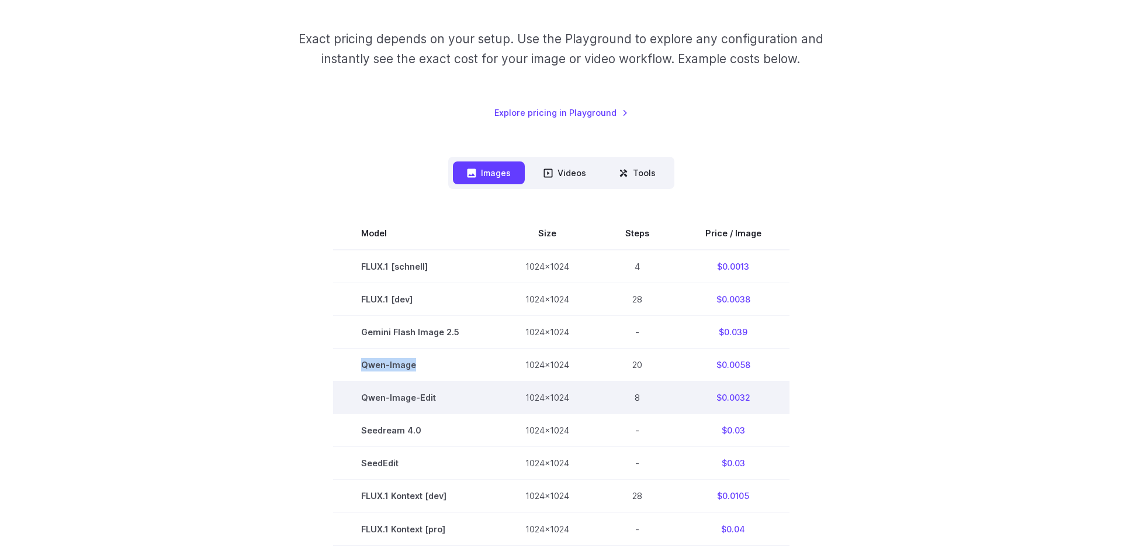  What do you see at coordinates (734, 496) in the screenshot?
I see `td: $0.0105` at bounding box center [734, 496].